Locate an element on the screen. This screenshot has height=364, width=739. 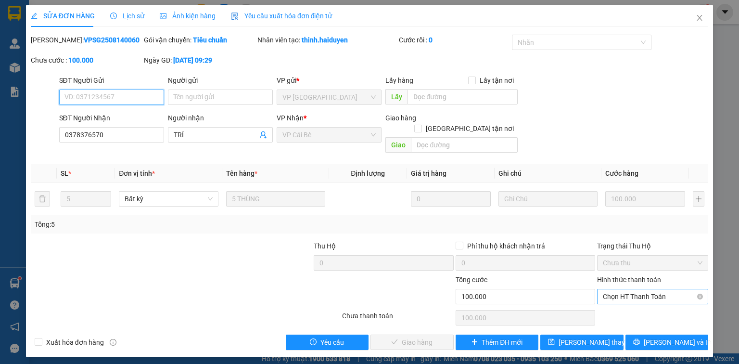
span: Lấy is located at coordinates (397, 97).